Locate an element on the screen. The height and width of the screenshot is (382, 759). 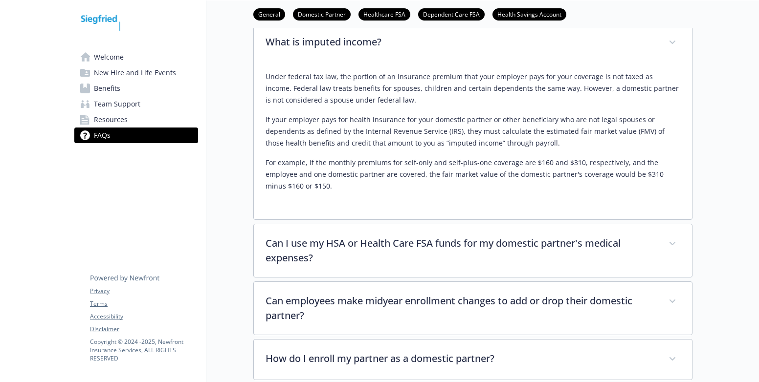
p: How do I enroll my partner as a domestic partner? is located at coordinates (461, 359).